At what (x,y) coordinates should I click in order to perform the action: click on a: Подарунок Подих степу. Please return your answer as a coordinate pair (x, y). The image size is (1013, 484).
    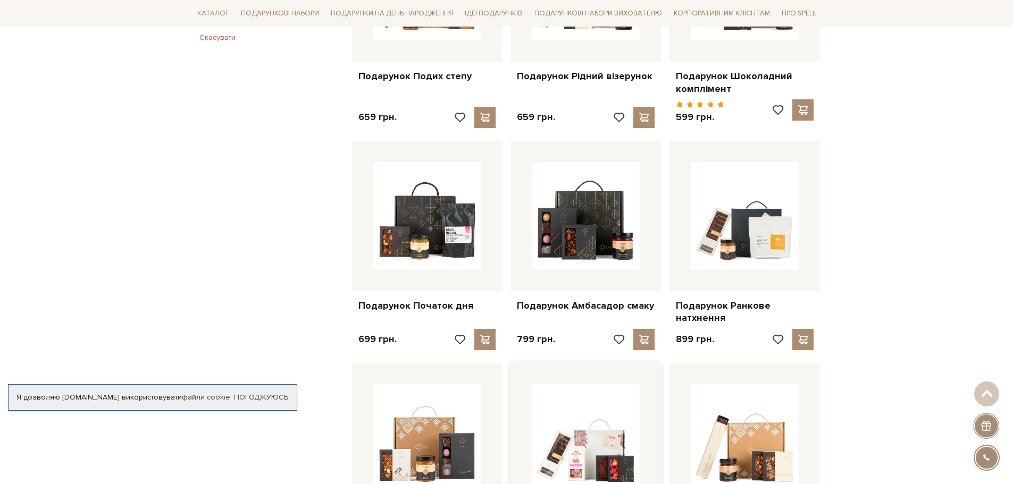
    Looking at the image, I should click on (427, 76).